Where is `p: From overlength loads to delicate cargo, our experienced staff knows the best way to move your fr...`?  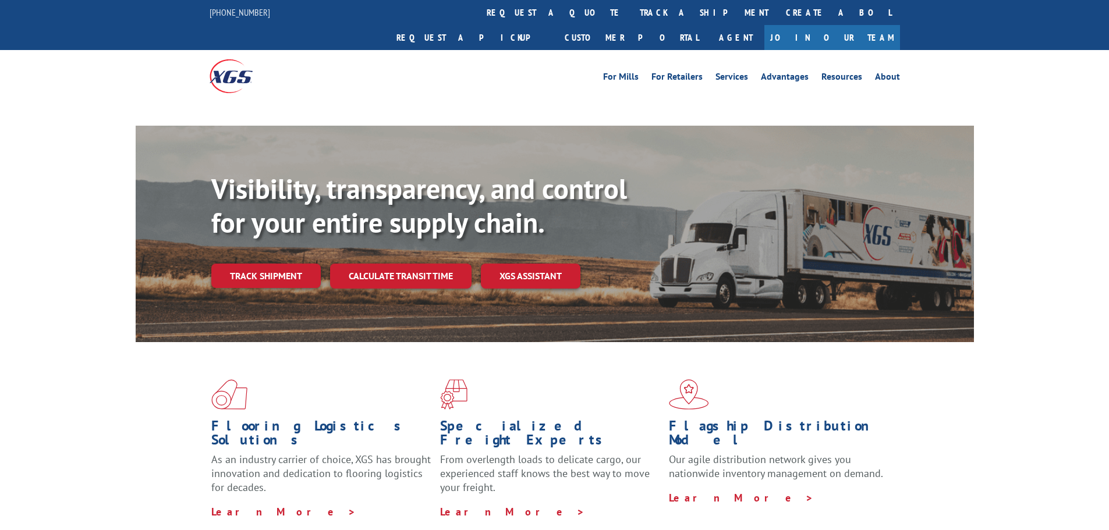
p: From overlength loads to delicate cargo, our experienced staff knows the best way to move your fr... is located at coordinates (550, 479).